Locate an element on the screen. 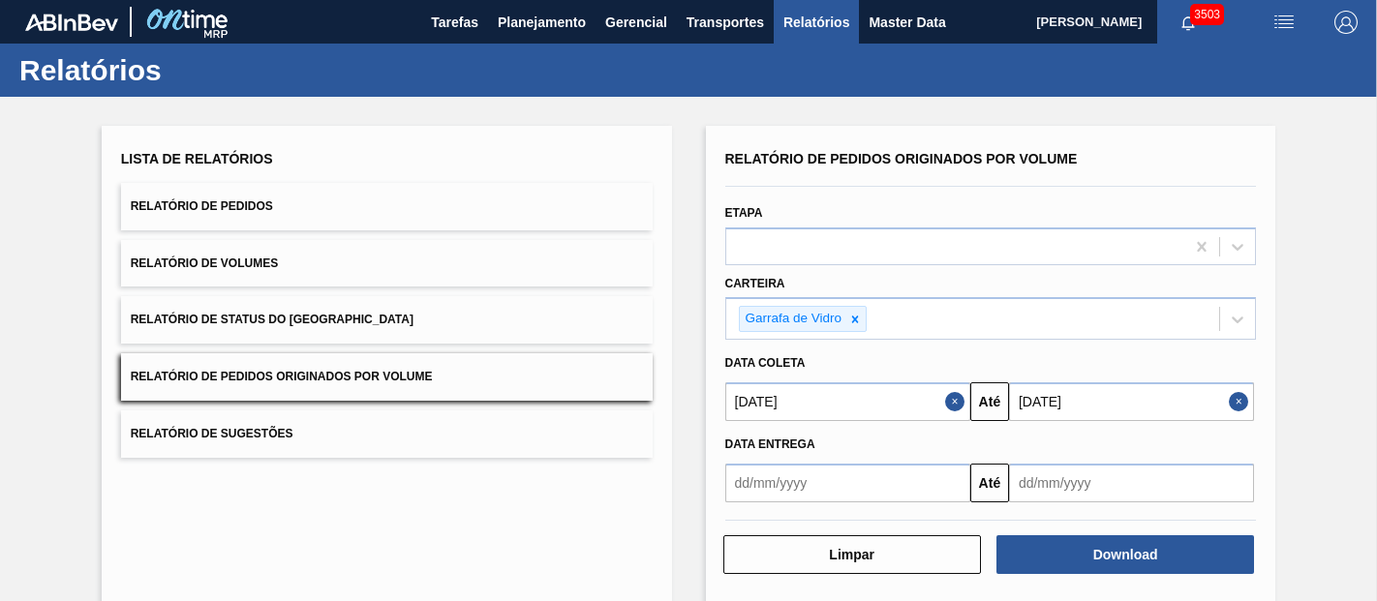 This screenshot has height=601, width=1377. span: Tarefas is located at coordinates (454, 22).